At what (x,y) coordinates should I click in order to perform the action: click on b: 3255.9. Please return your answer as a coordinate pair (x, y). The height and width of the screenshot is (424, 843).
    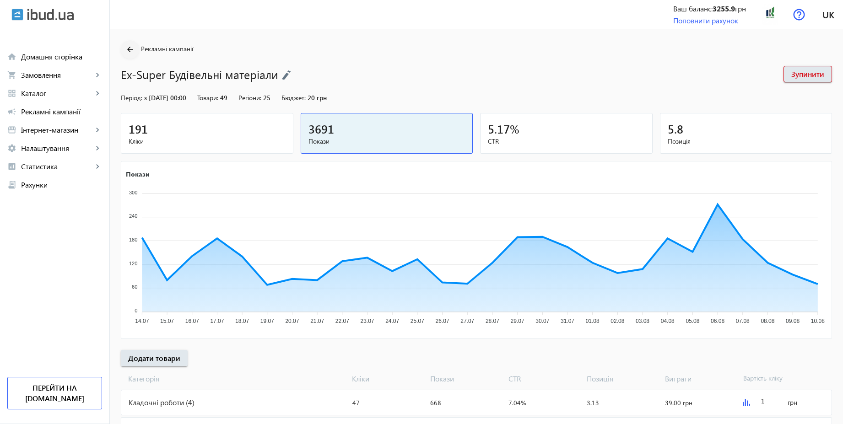
    Looking at the image, I should click on (724, 8).